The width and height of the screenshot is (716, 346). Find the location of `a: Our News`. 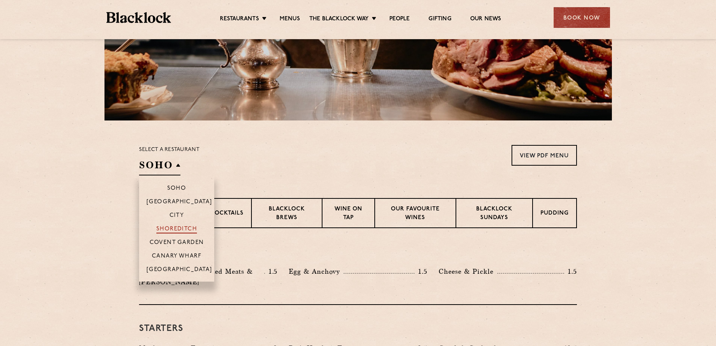

a: Our News is located at coordinates (486, 20).